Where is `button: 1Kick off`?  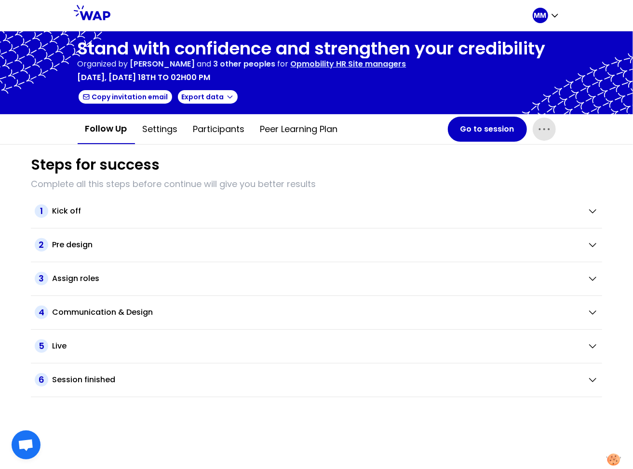
button: 1Kick off is located at coordinates (316, 211).